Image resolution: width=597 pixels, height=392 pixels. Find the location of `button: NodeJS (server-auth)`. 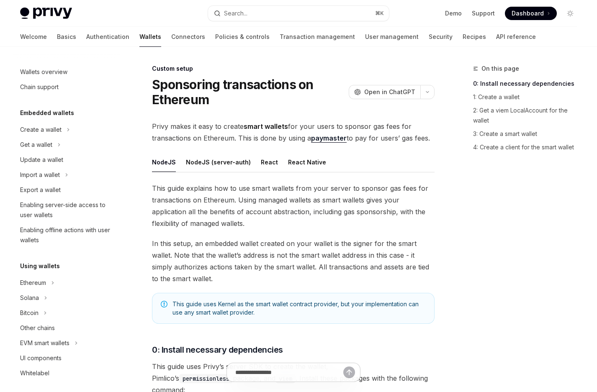

button: NodeJS (server-auth) is located at coordinates (218, 162).